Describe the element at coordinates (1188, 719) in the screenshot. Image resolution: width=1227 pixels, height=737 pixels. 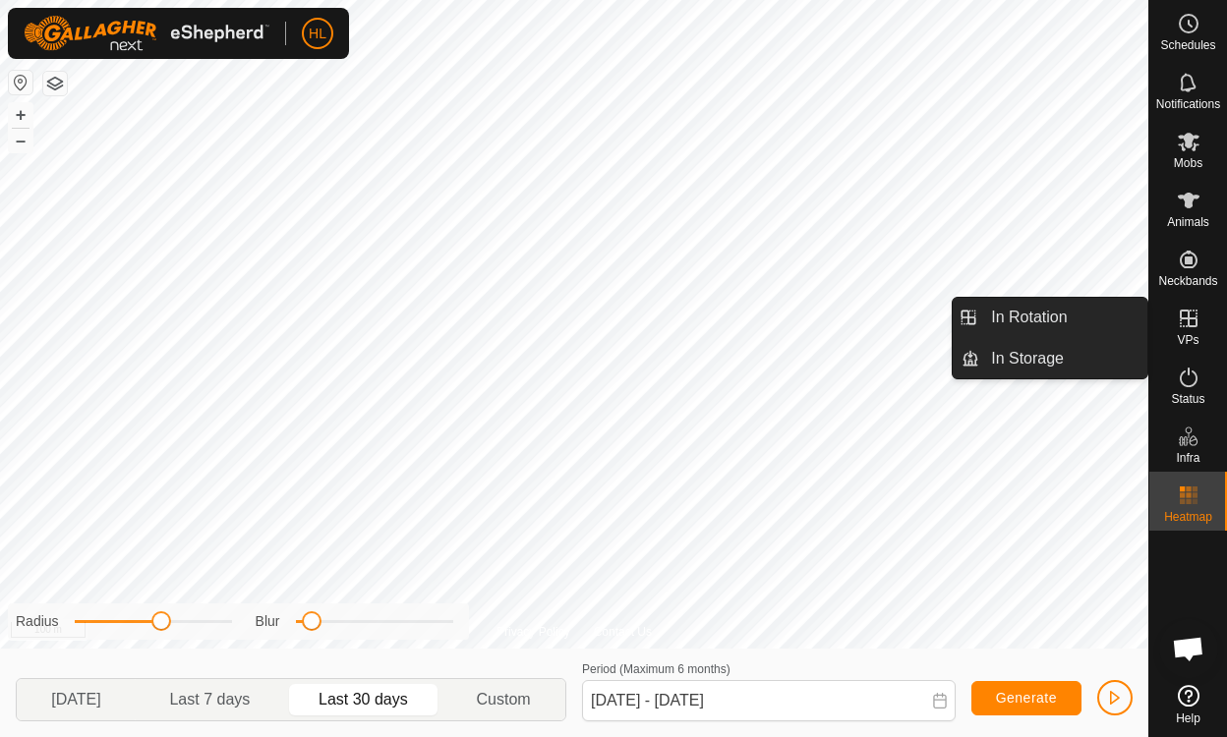
I see `span: Help` at that location.